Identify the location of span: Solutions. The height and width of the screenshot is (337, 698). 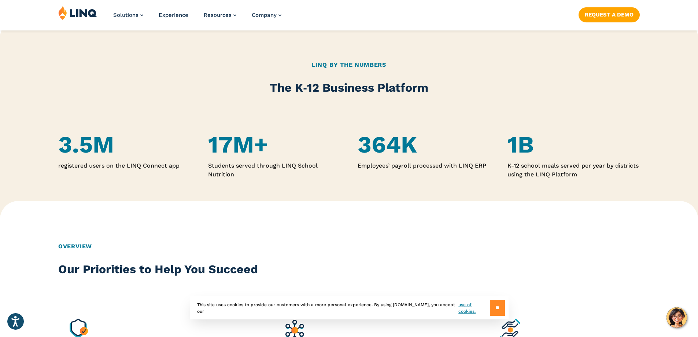
(126, 15).